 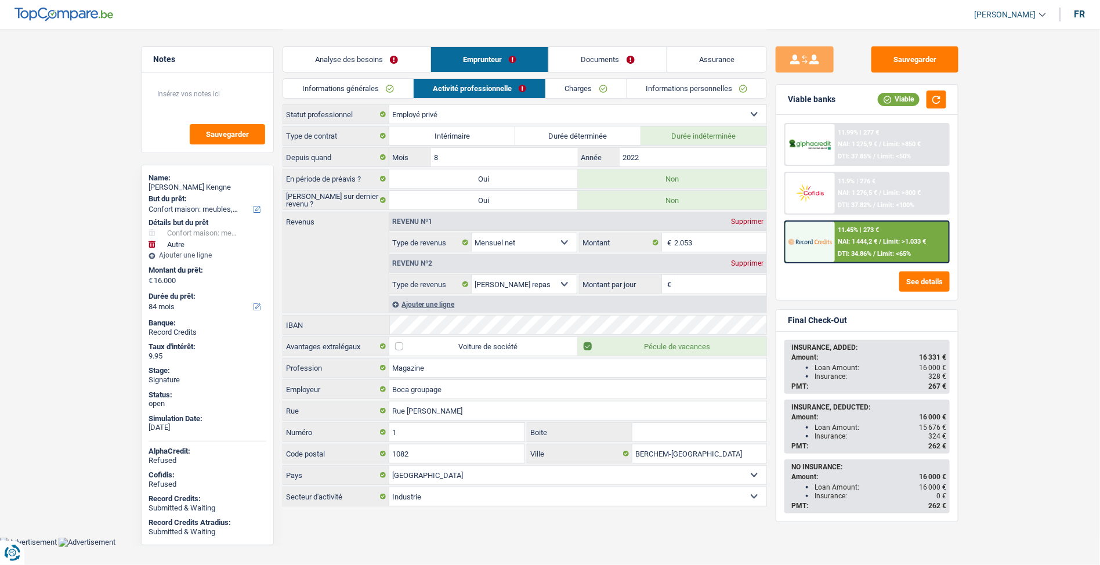 What do you see at coordinates (207, 419) in the screenshot?
I see `div: Simulation Date:` at bounding box center [207, 419].